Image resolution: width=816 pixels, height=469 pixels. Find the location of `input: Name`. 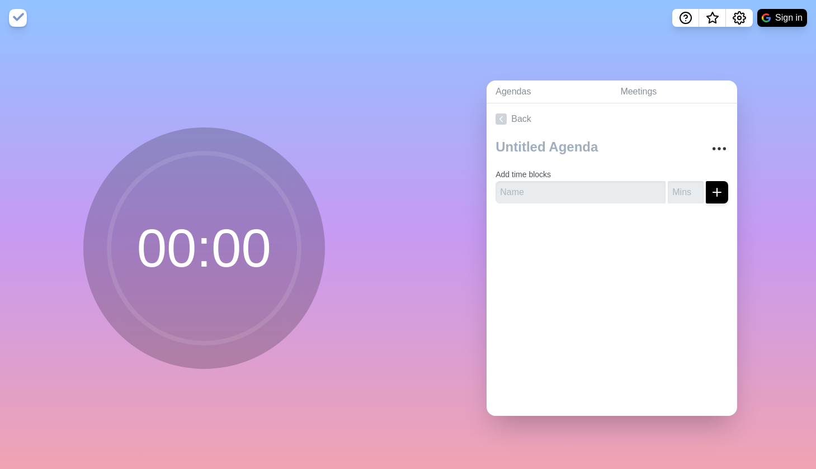

input: Name is located at coordinates (581, 192).